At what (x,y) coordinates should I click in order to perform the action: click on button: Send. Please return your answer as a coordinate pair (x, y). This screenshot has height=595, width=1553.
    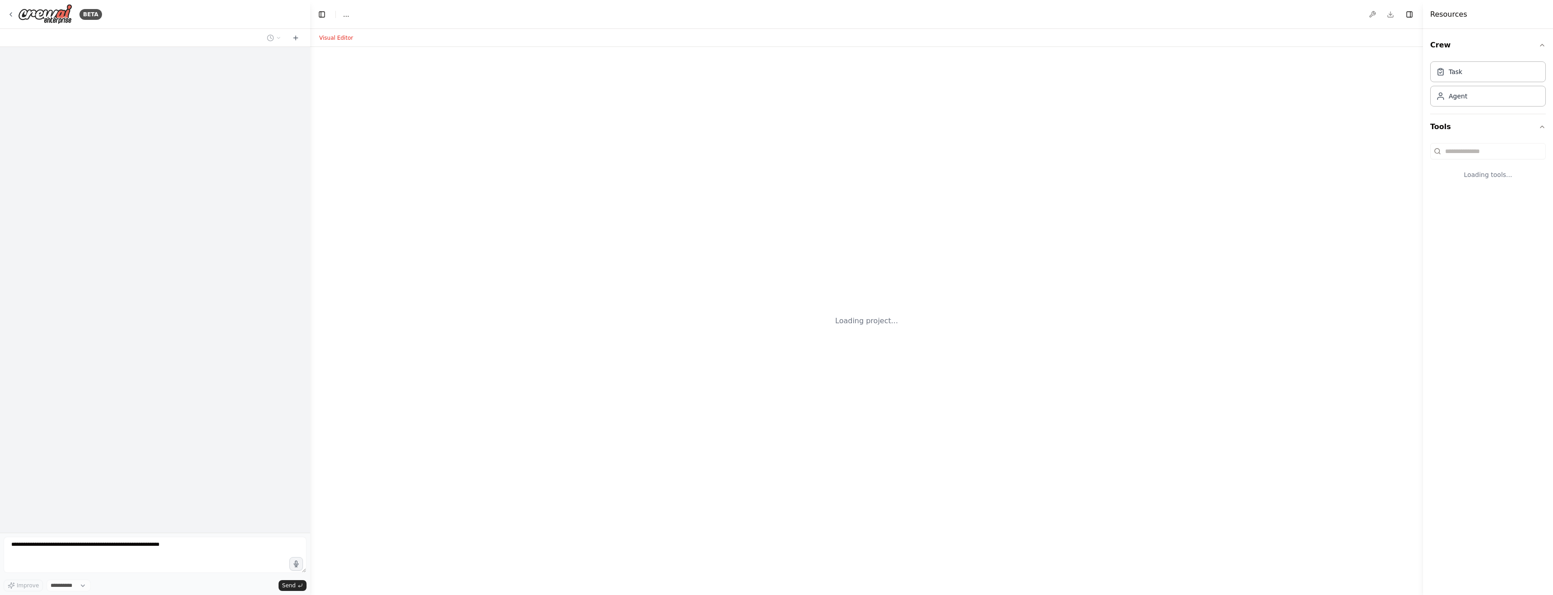
    Looking at the image, I should click on (293, 586).